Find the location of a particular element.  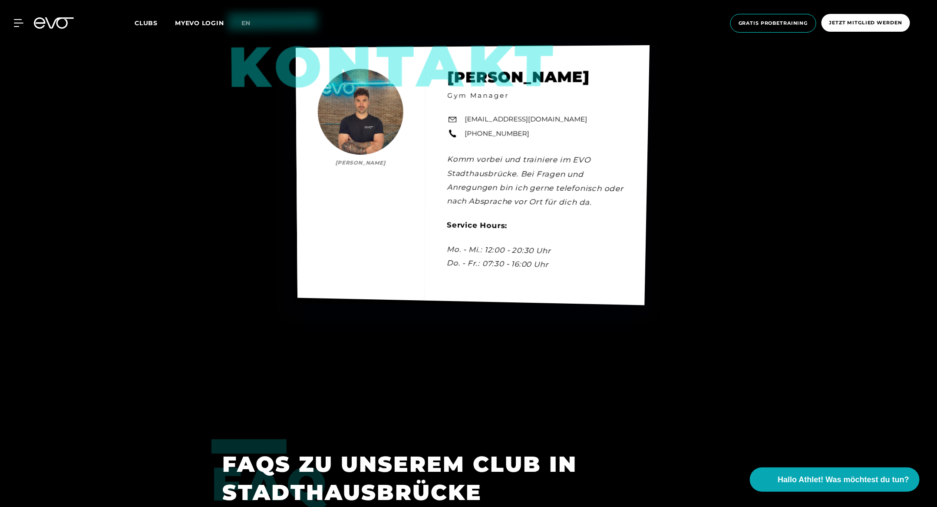

button: Hallo Athlet! Was möchtest du tun? is located at coordinates (834, 479).